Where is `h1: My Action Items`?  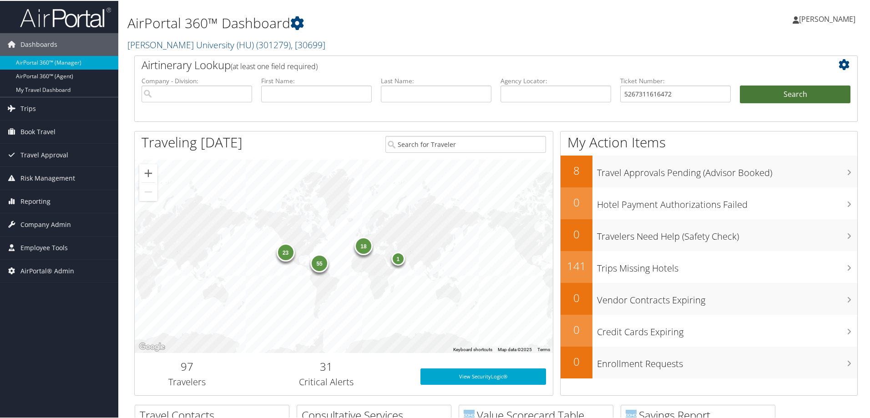 h1: My Action Items is located at coordinates (709, 141).